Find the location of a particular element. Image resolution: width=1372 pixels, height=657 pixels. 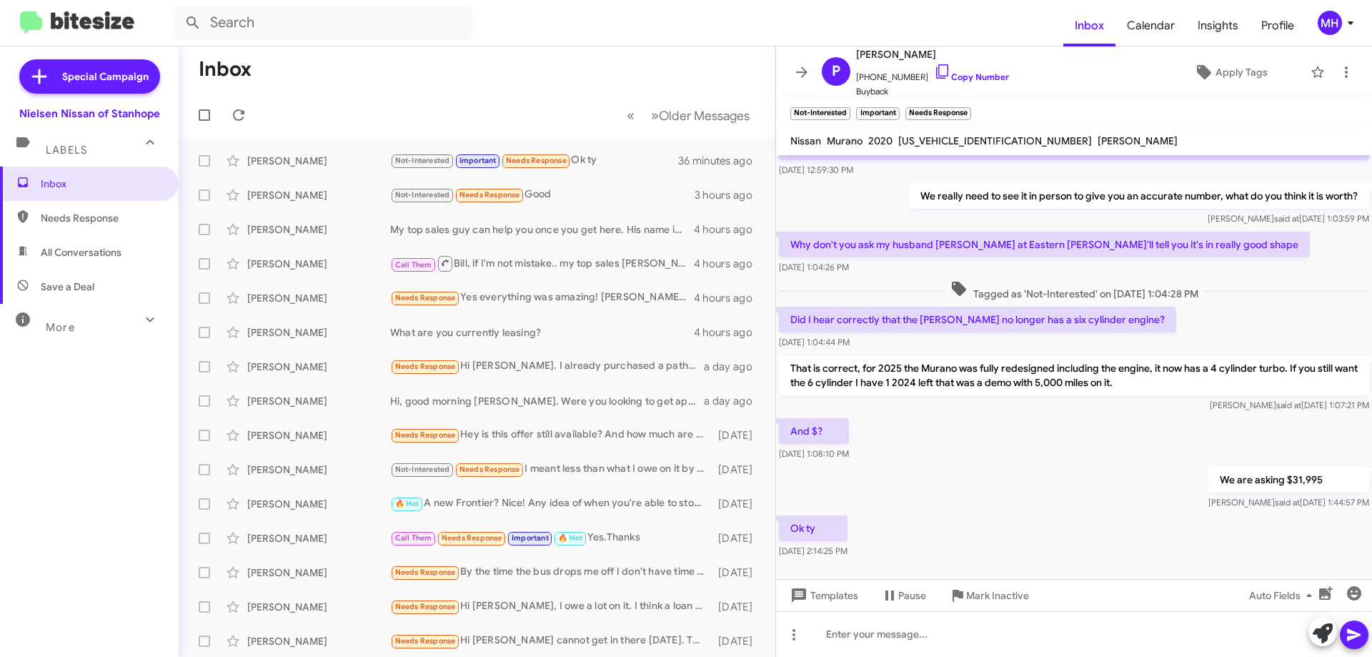

span: Calendar is located at coordinates (1151, 26).